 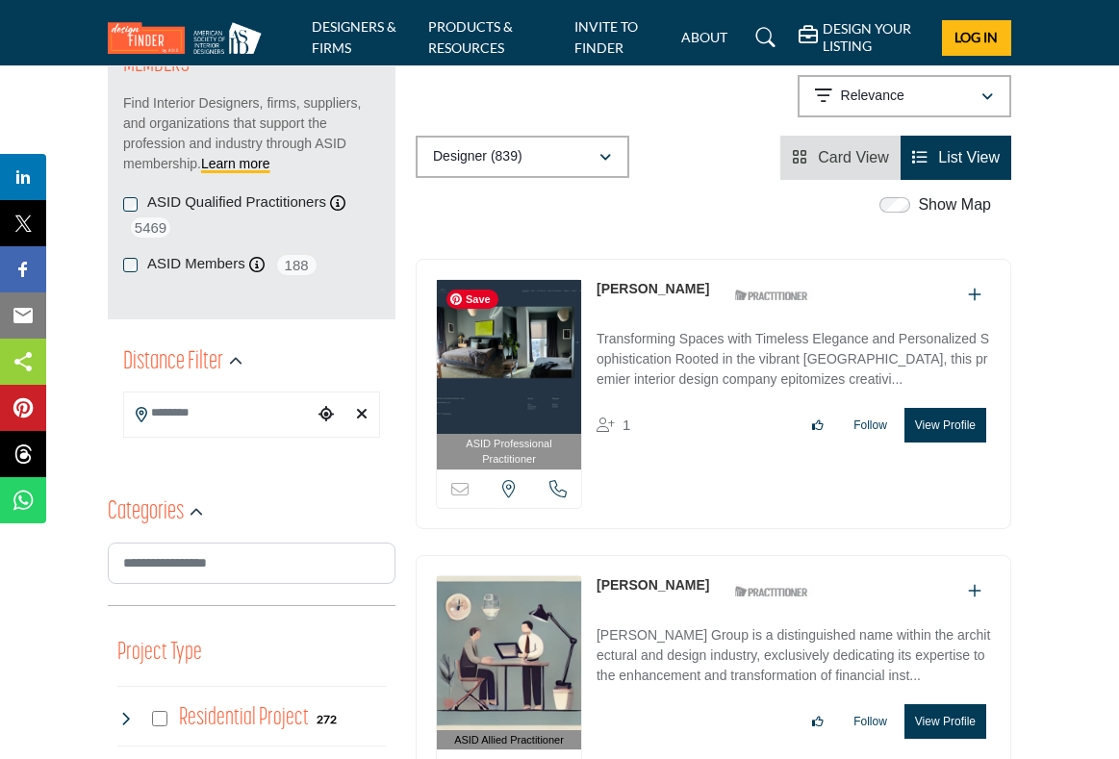 I want to click on a: ABOUT, so click(x=704, y=37).